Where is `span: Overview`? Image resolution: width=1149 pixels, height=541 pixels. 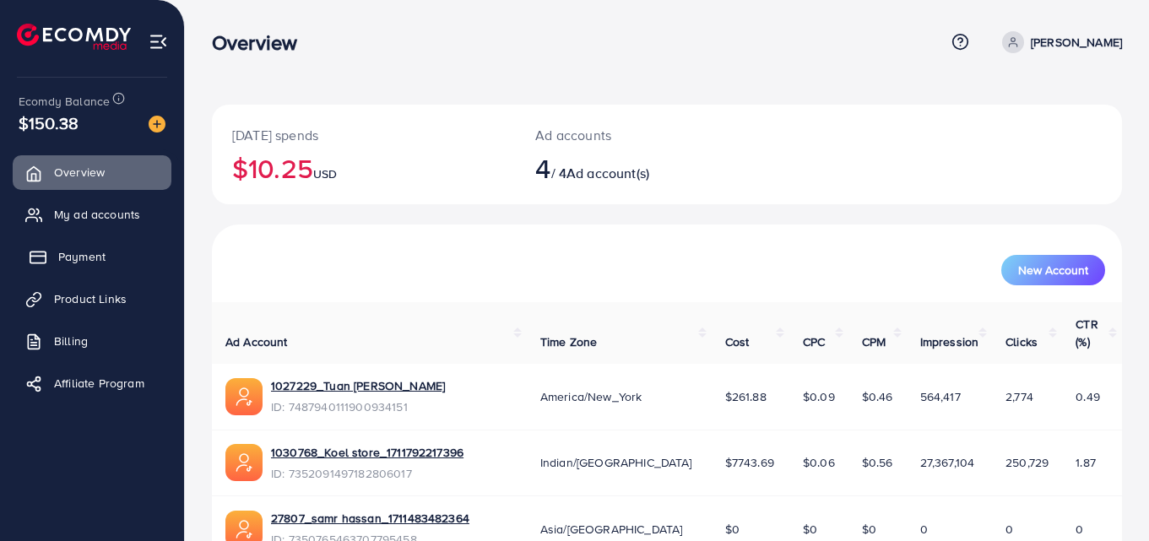
span: Overview is located at coordinates (79, 172).